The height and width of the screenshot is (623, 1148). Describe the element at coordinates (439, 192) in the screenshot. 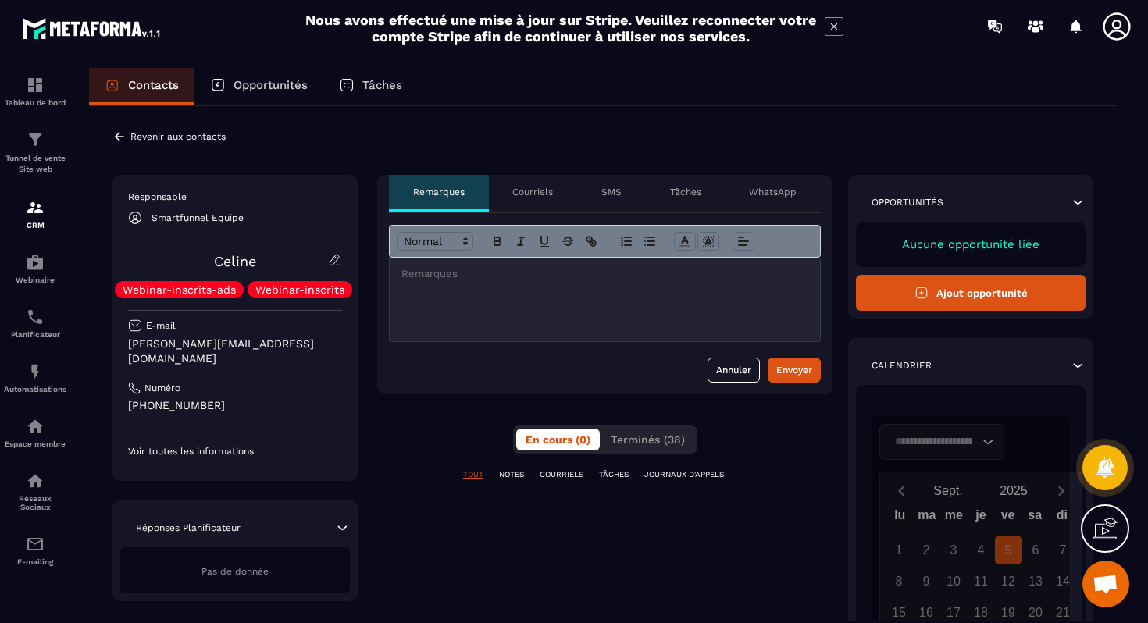

I see `p: Remarques` at that location.